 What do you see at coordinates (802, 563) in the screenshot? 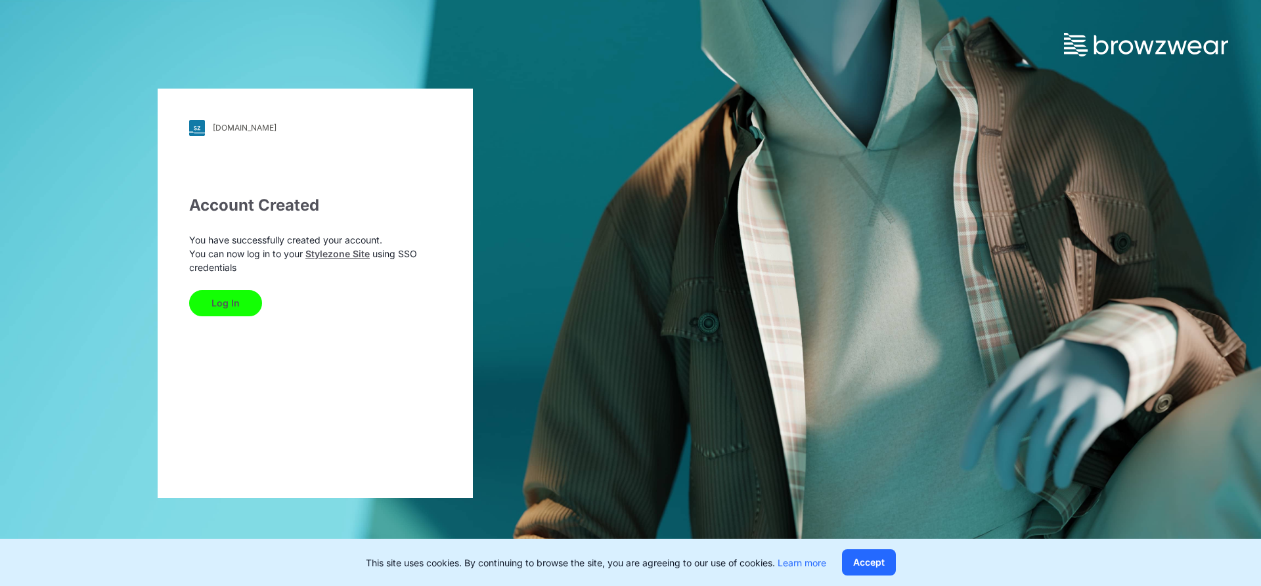
I see `a: Learn more` at bounding box center [802, 563].